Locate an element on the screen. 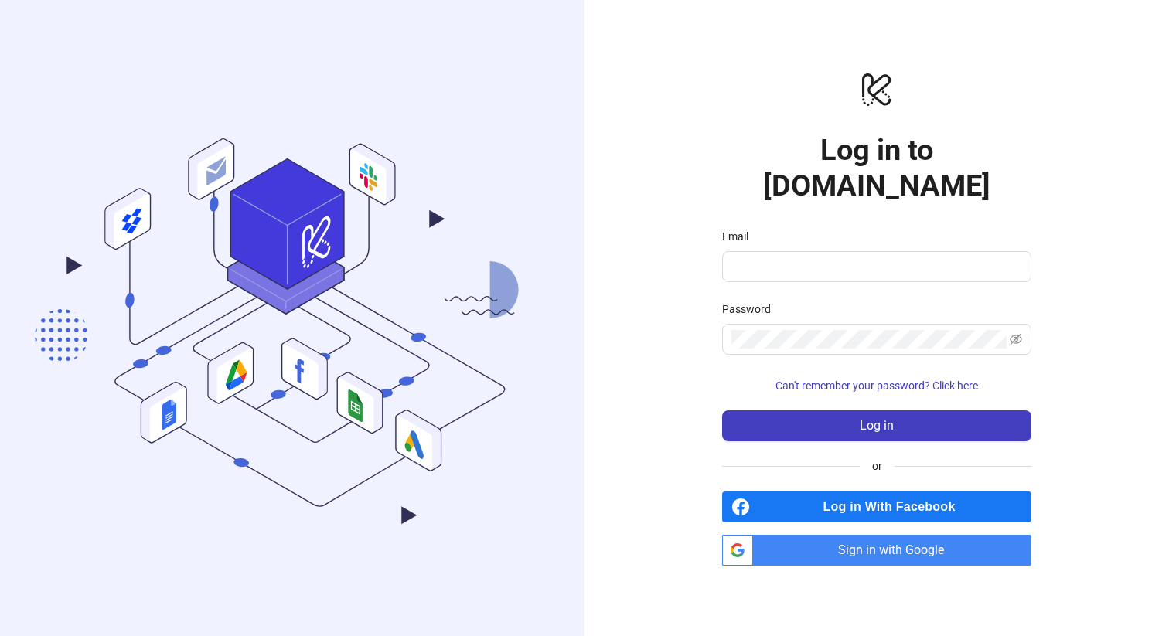 This screenshot has width=1169, height=636. label: Password is located at coordinates (751, 309).